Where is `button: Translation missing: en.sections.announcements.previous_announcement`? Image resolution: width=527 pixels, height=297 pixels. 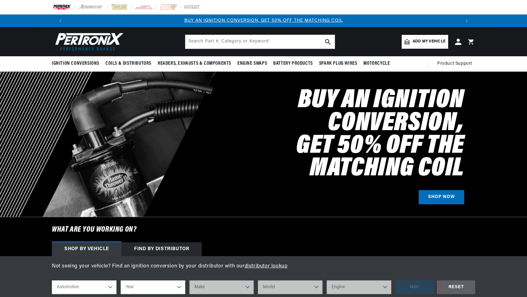
button: Translation missing: en.sections.announcements.previous_announcement is located at coordinates (60, 21).